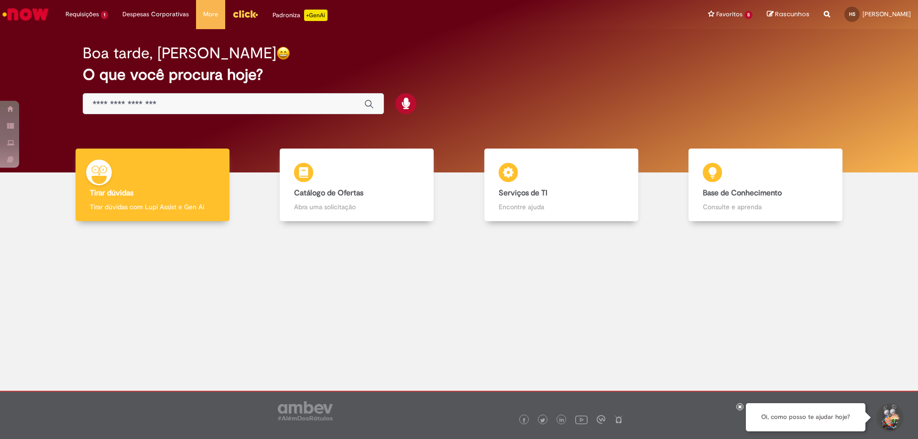 This screenshot has width=918, height=439. What do you see at coordinates (729, 14) in the screenshot?
I see `span: Favoritos` at bounding box center [729, 14].